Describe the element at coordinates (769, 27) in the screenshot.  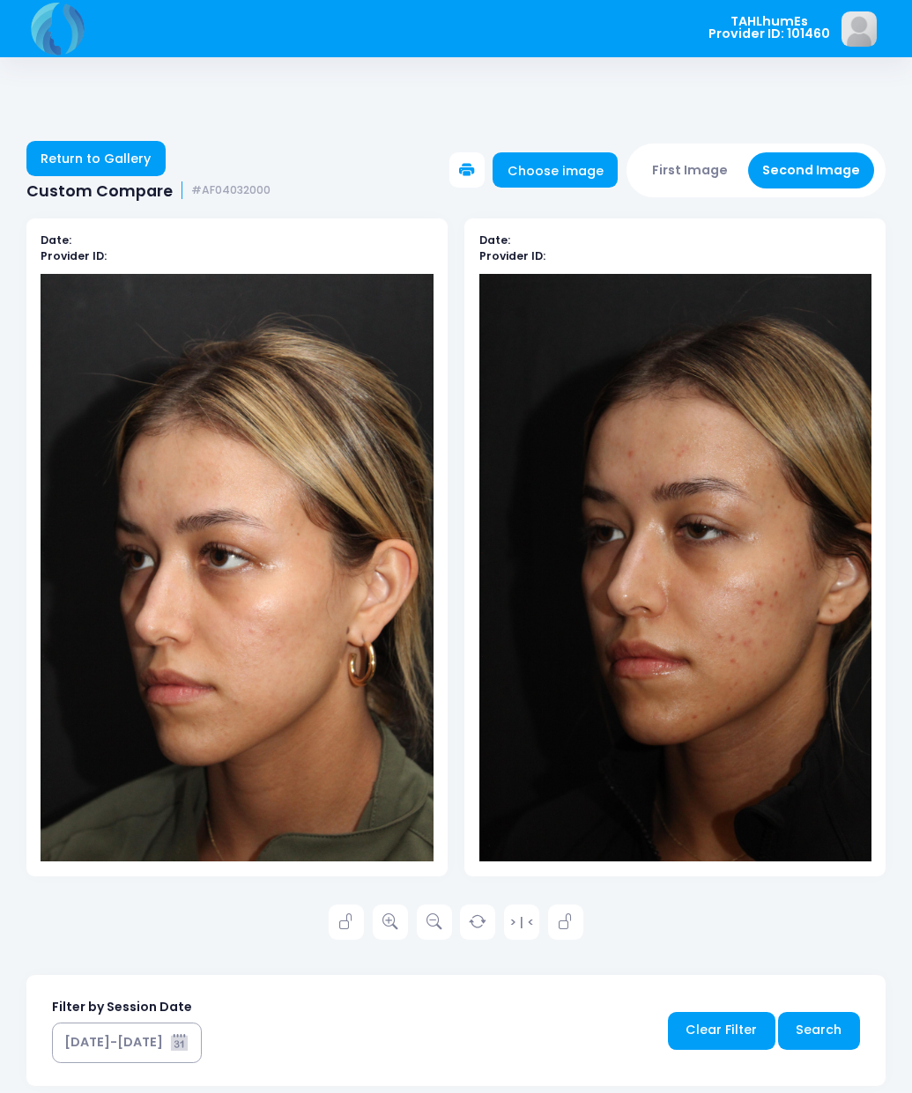
I see `span: TAHLhumEs Provider ID: 101460` at that location.